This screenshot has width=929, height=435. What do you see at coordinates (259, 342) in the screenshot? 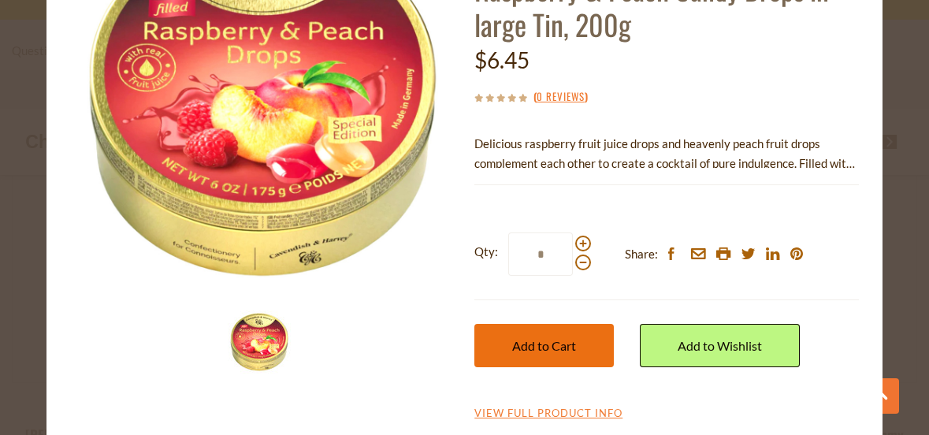
I see `img: Cavendish & Harvey Raspberry & Peach Candy Drops in large Tin, 200g` at bounding box center [259, 342].